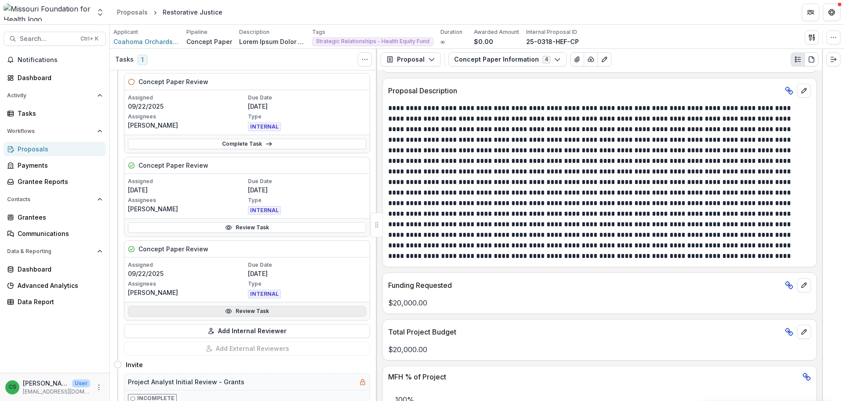 The image size is (844, 401). I want to click on button: Open Data & Reporting, so click(55, 251).